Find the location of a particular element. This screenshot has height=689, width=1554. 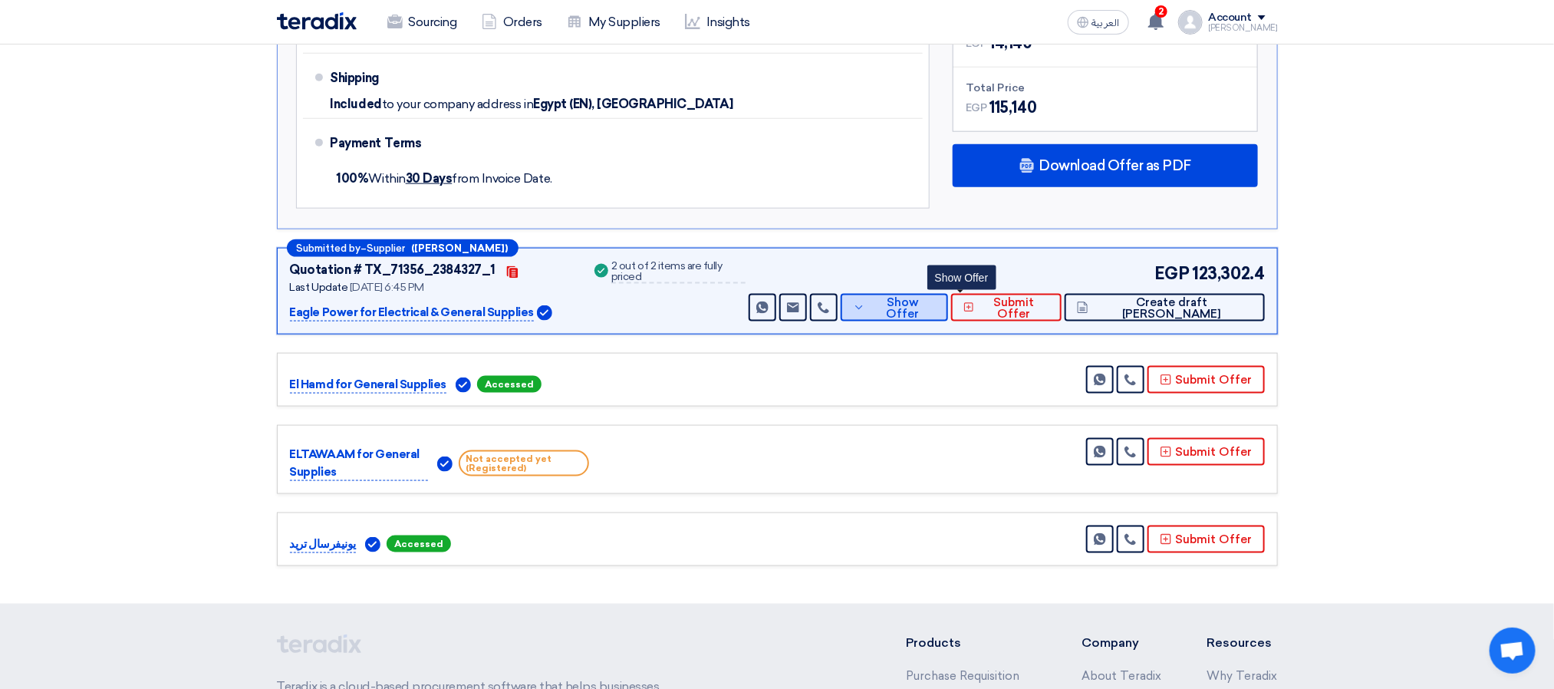

img: Teradix logo is located at coordinates (317, 21).